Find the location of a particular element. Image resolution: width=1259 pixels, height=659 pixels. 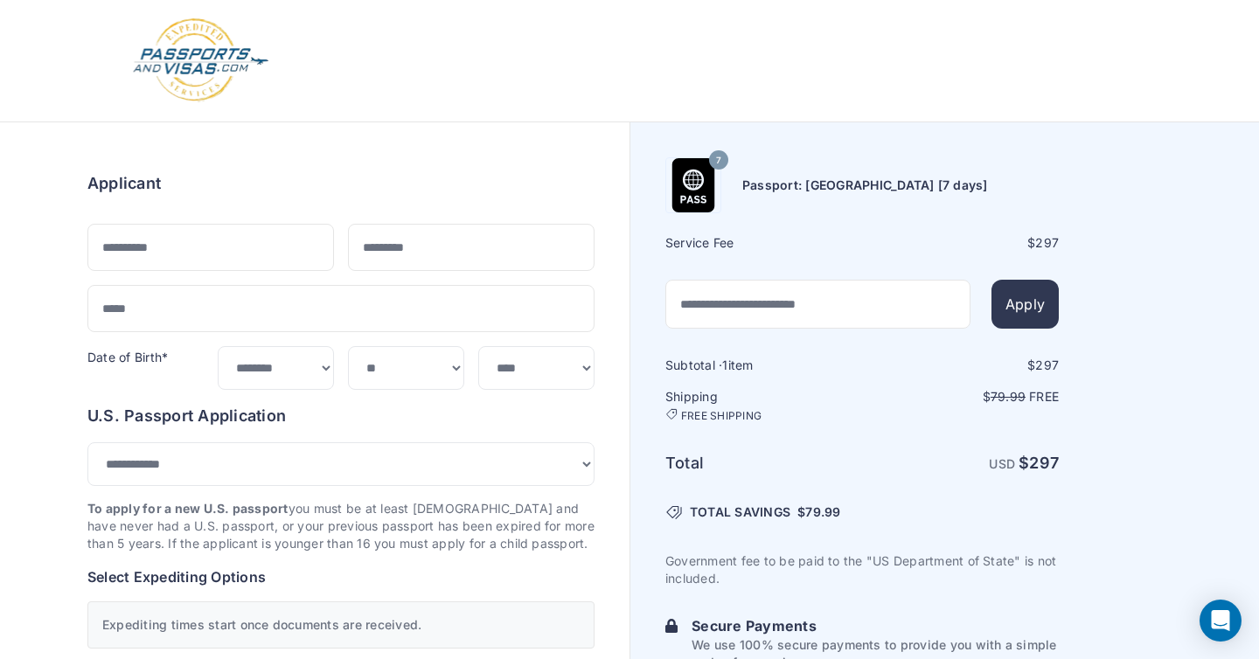

span: FREE SHIPPING is located at coordinates (721, 416).